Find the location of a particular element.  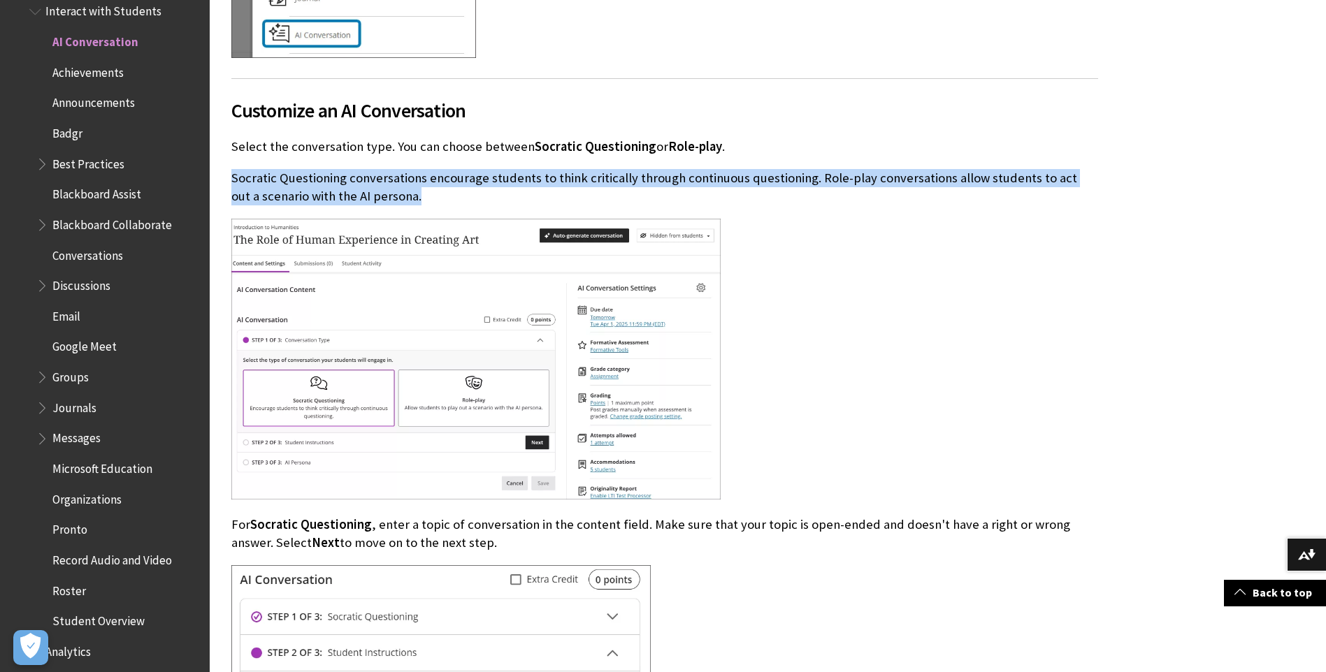

p: For , enter a topic of conversation in the content field. Make sure that your topic is open-ended... is located at coordinates (665, 534).